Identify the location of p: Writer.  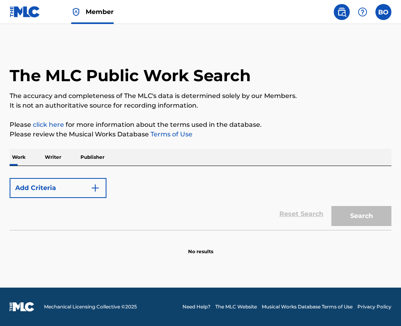
(53, 157).